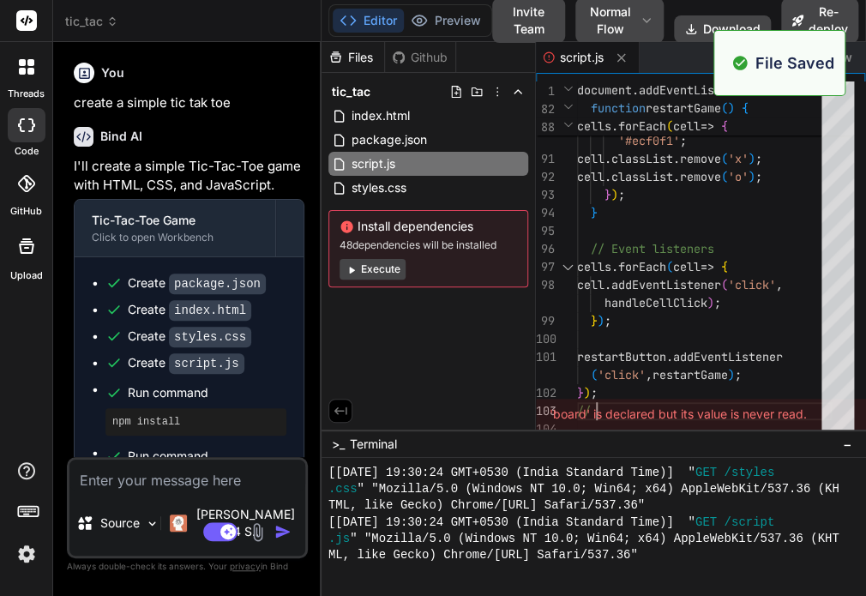 This screenshot has width=866, height=596. I want to click on div: 98, so click(545, 285).